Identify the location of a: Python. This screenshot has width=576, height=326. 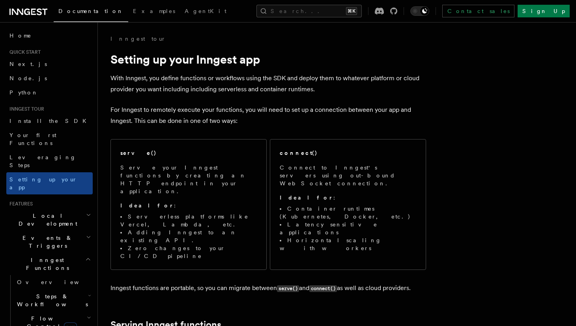
(49, 92).